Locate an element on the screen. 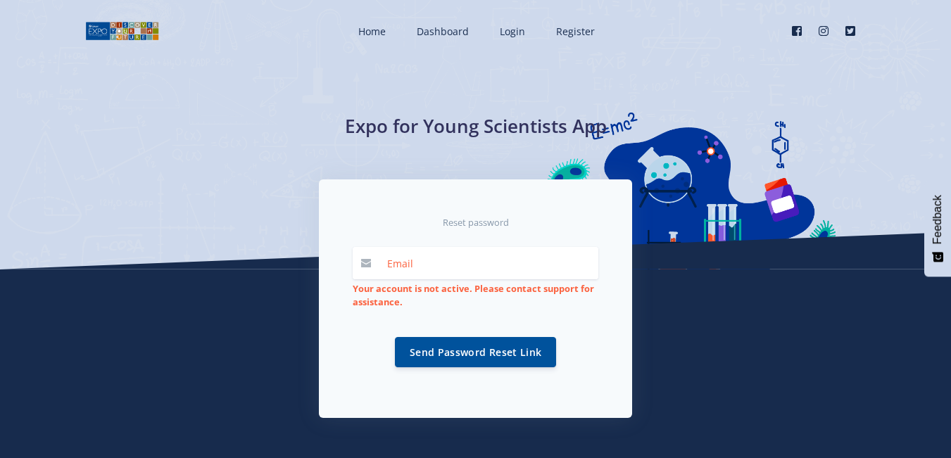  a: Home is located at coordinates (370, 31).